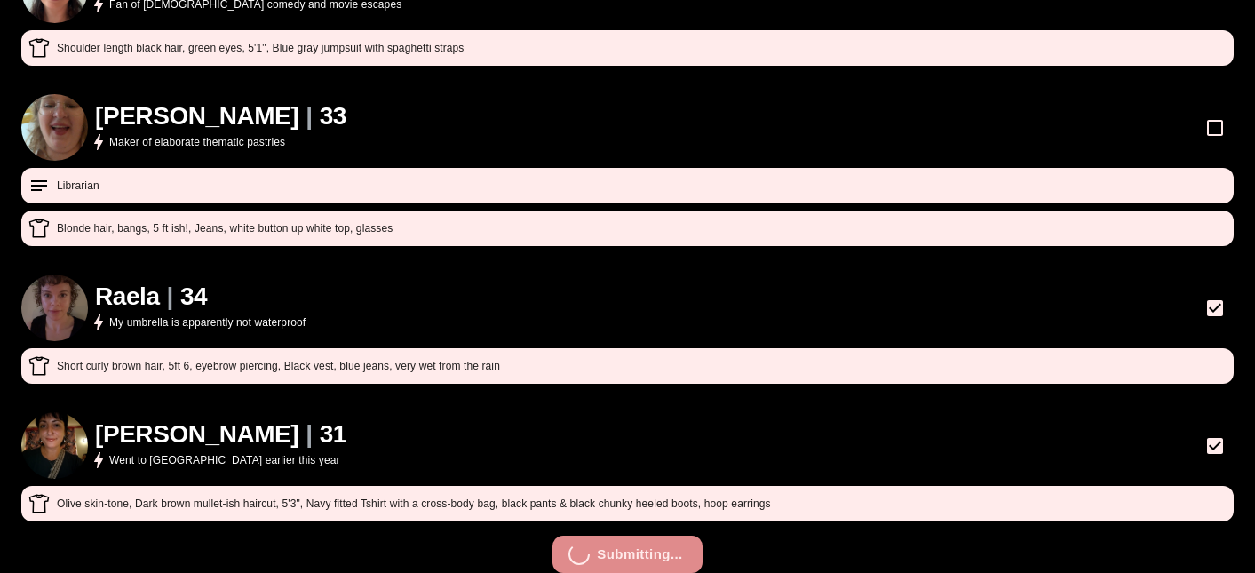  Describe the element at coordinates (207, 322) in the screenshot. I see `p: My umbrella is apparently not waterproof` at that location.